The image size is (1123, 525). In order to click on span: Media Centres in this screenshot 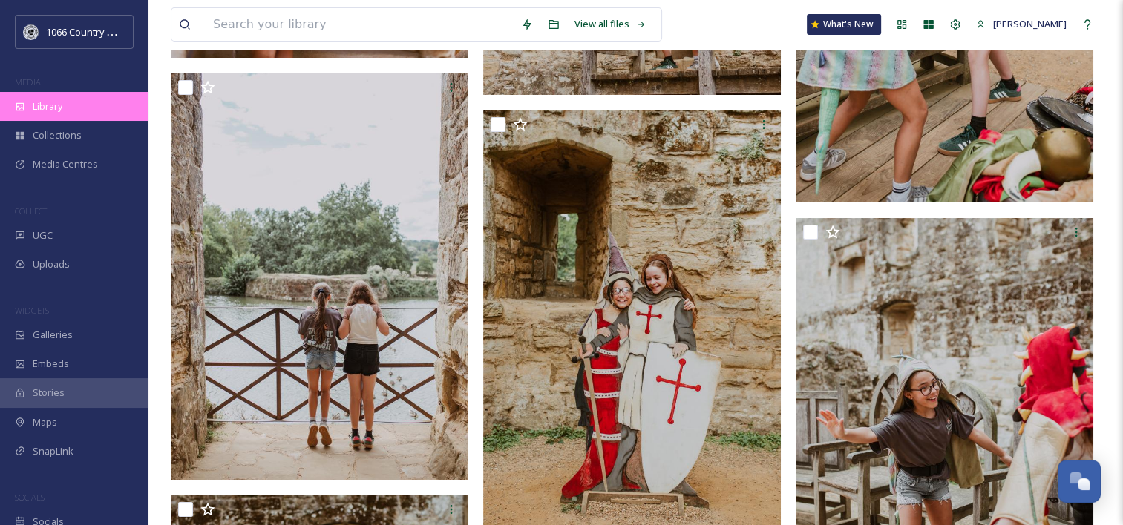, I will do `click(65, 164)`.